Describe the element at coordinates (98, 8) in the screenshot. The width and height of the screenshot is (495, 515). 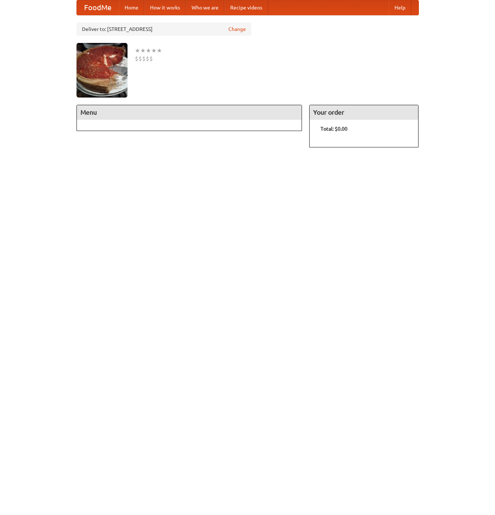
I see `a: FoodMe` at that location.